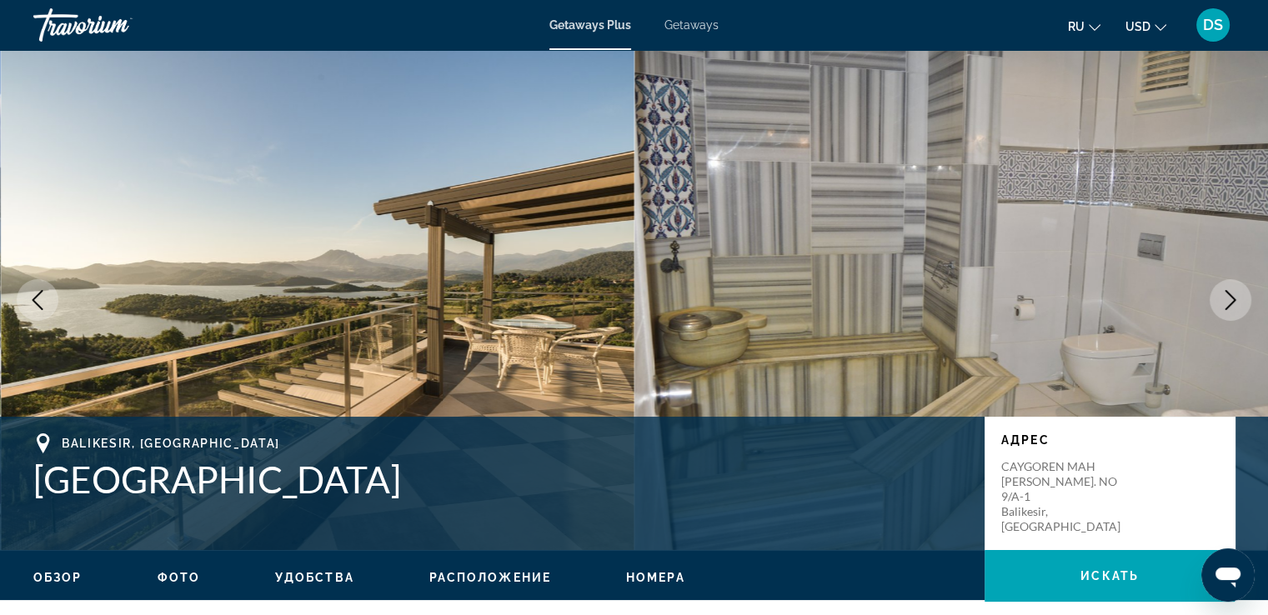 The height and width of the screenshot is (615, 1268). Describe the element at coordinates (655, 578) in the screenshot. I see `button: Номера` at that location.